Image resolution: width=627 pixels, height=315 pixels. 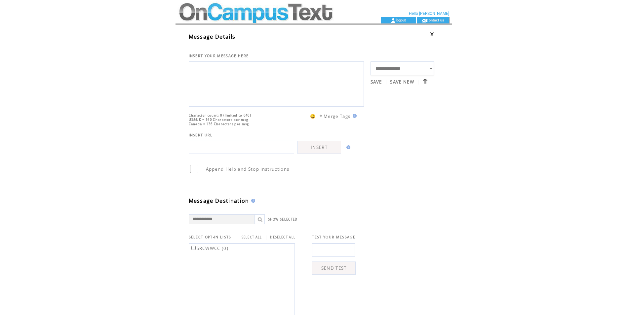 I want to click on a: SAVE NEW, so click(x=402, y=82).